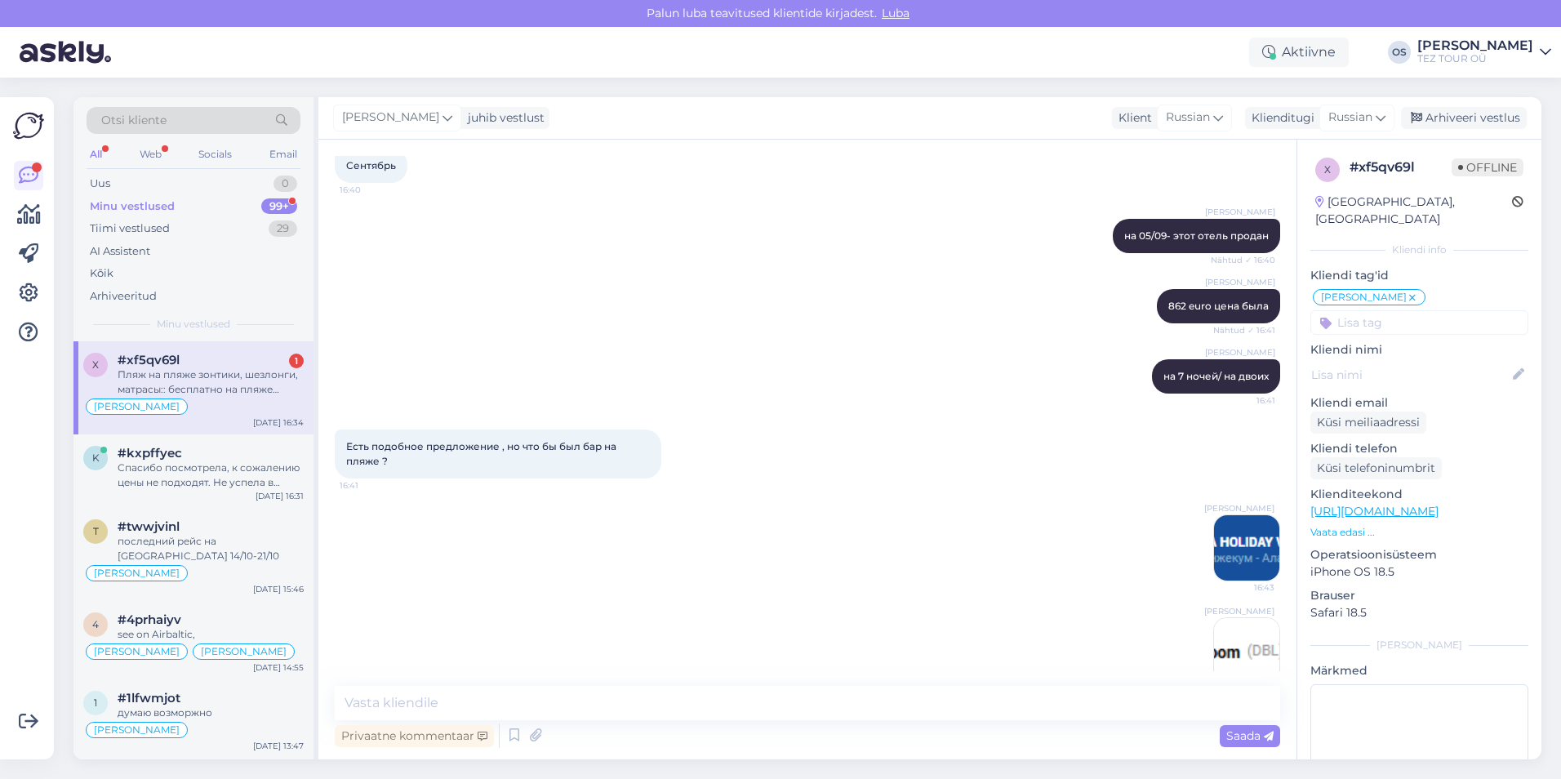 Image resolution: width=1561 pixels, height=779 pixels. Describe the element at coordinates (132, 207) in the screenshot. I see `div: Minu vestlused` at that location.